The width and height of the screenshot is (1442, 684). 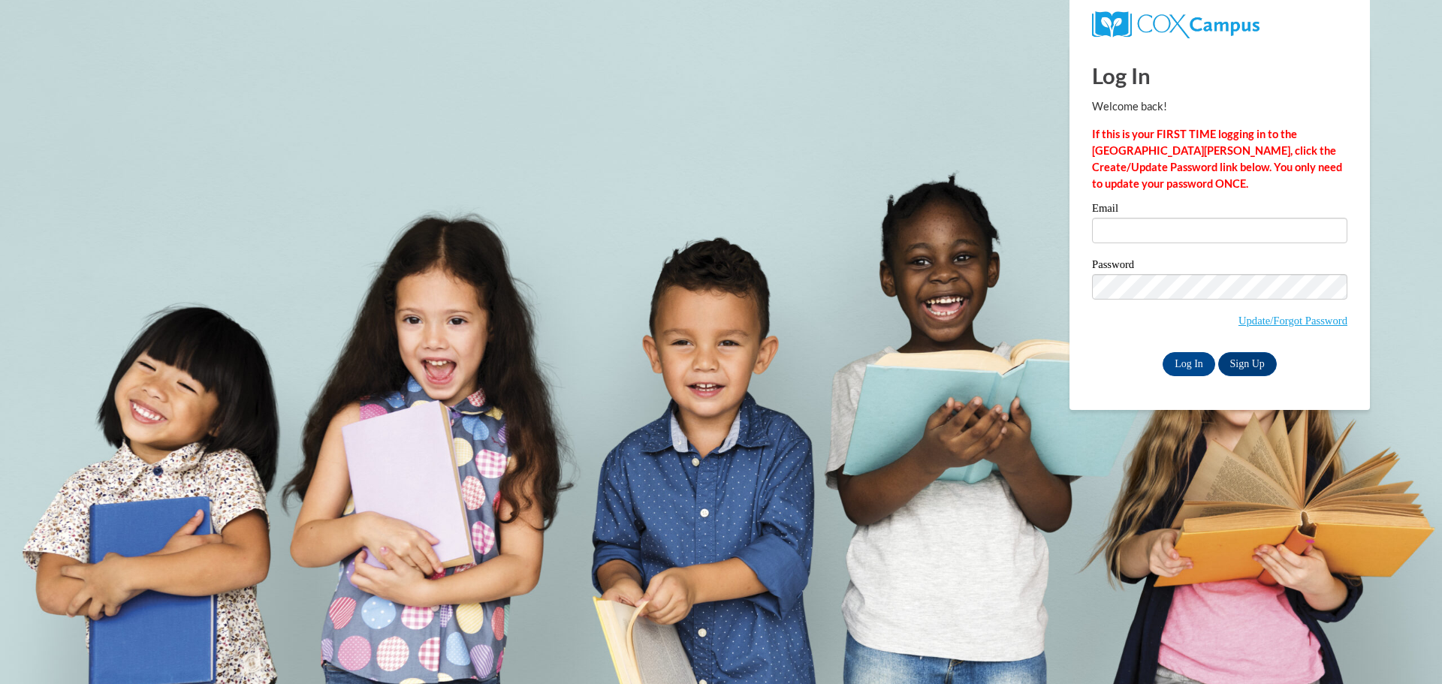 I want to click on a: Update/Forgot Password, so click(x=1293, y=321).